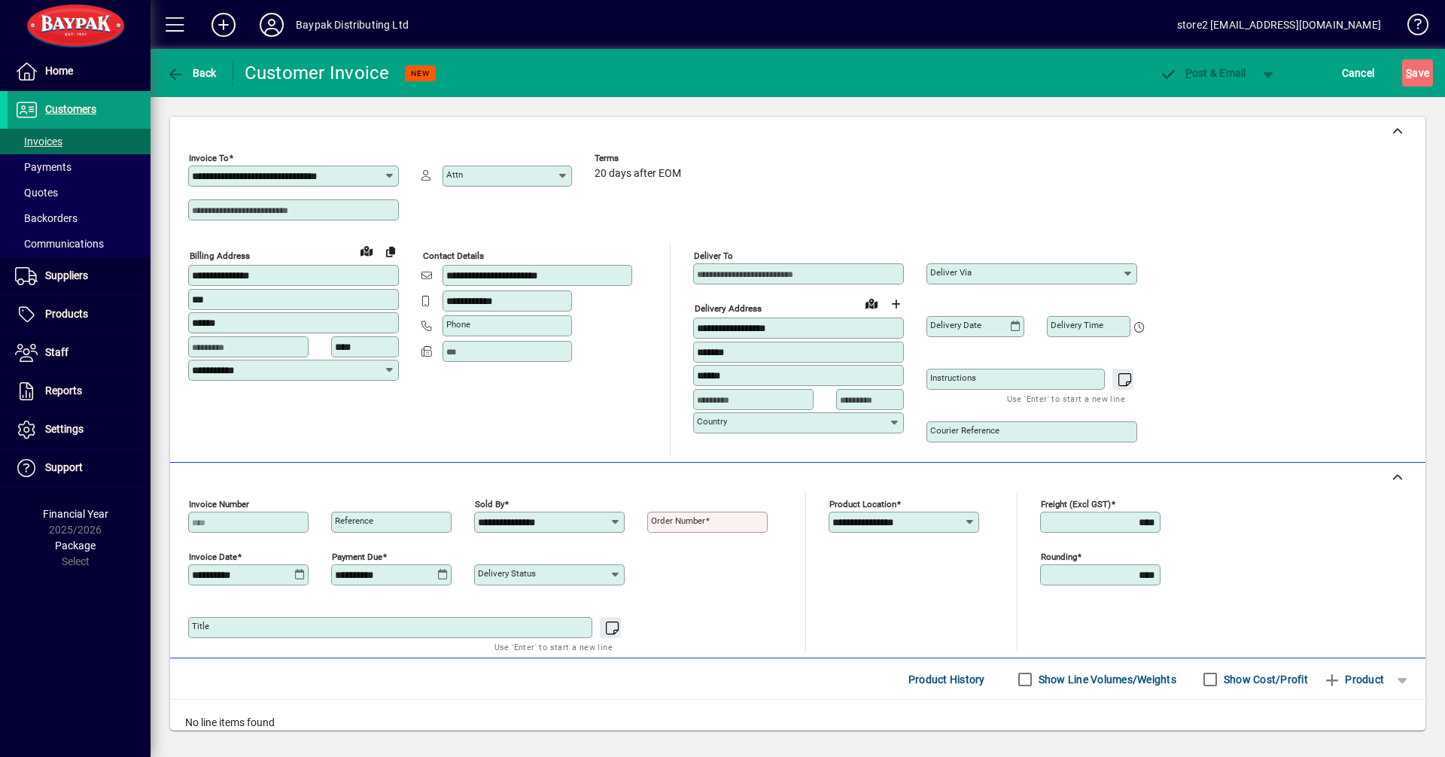 This screenshot has height=757, width=1445. Describe the element at coordinates (1411, 27) in the screenshot. I see `a: Knowledge Base` at that location.